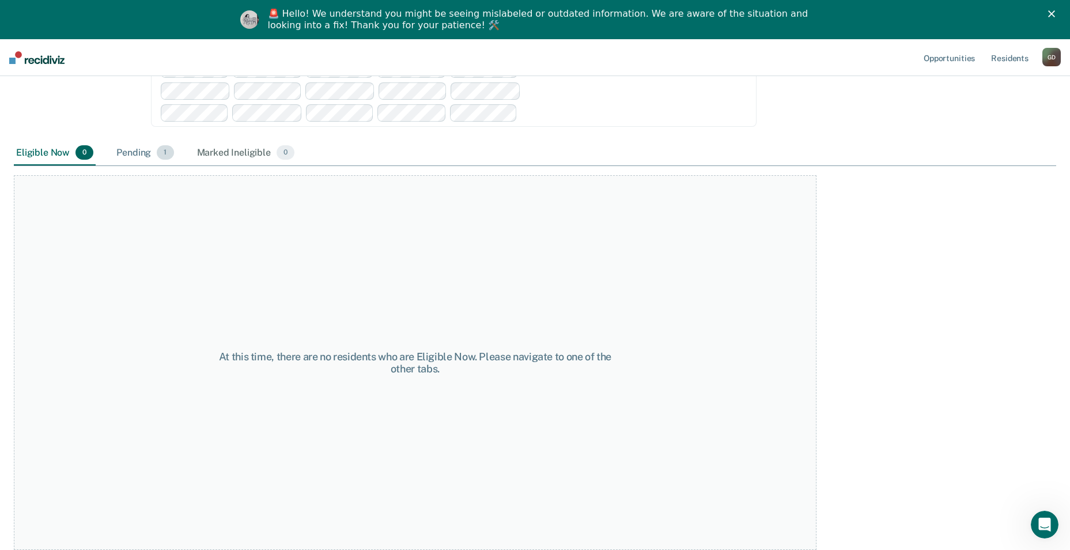 The height and width of the screenshot is (550, 1070). I want to click on button: GD, so click(1052, 57).